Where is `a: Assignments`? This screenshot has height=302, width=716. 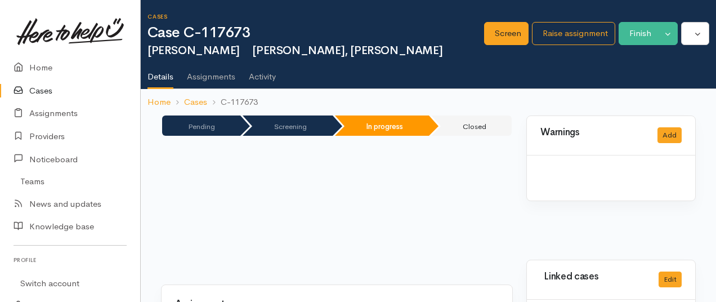 a: Assignments is located at coordinates (211, 73).